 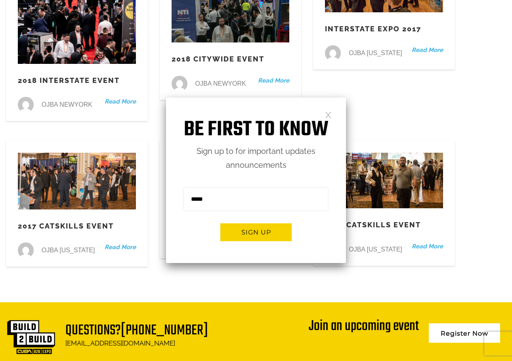 What do you see at coordinates (218, 59) in the screenshot?
I see `a: 2018 Citywide Event` at bounding box center [218, 59].